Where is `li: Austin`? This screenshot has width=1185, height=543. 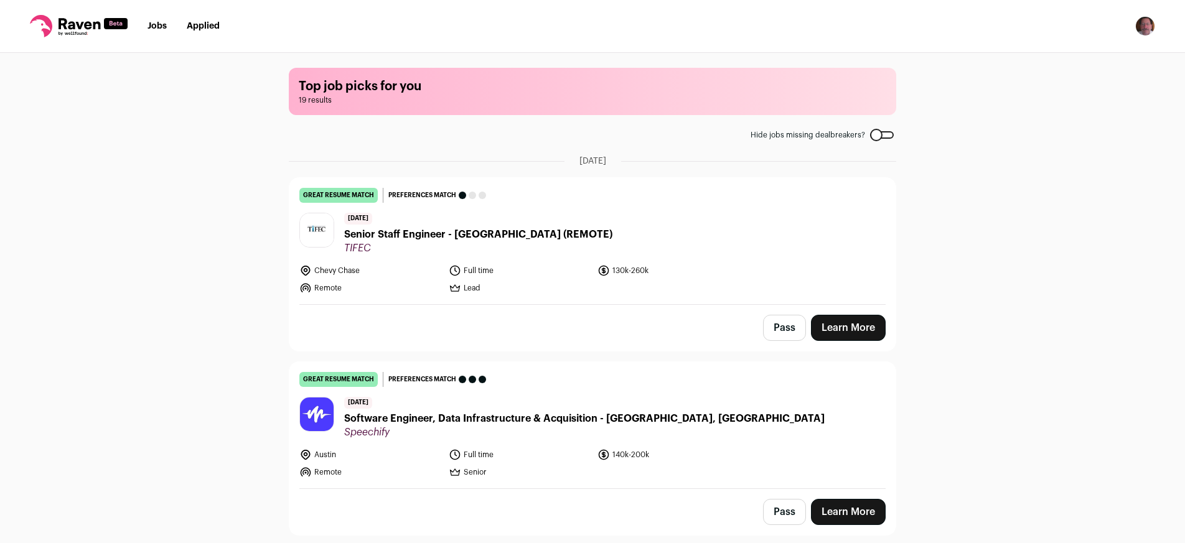 li: Austin is located at coordinates (370, 455).